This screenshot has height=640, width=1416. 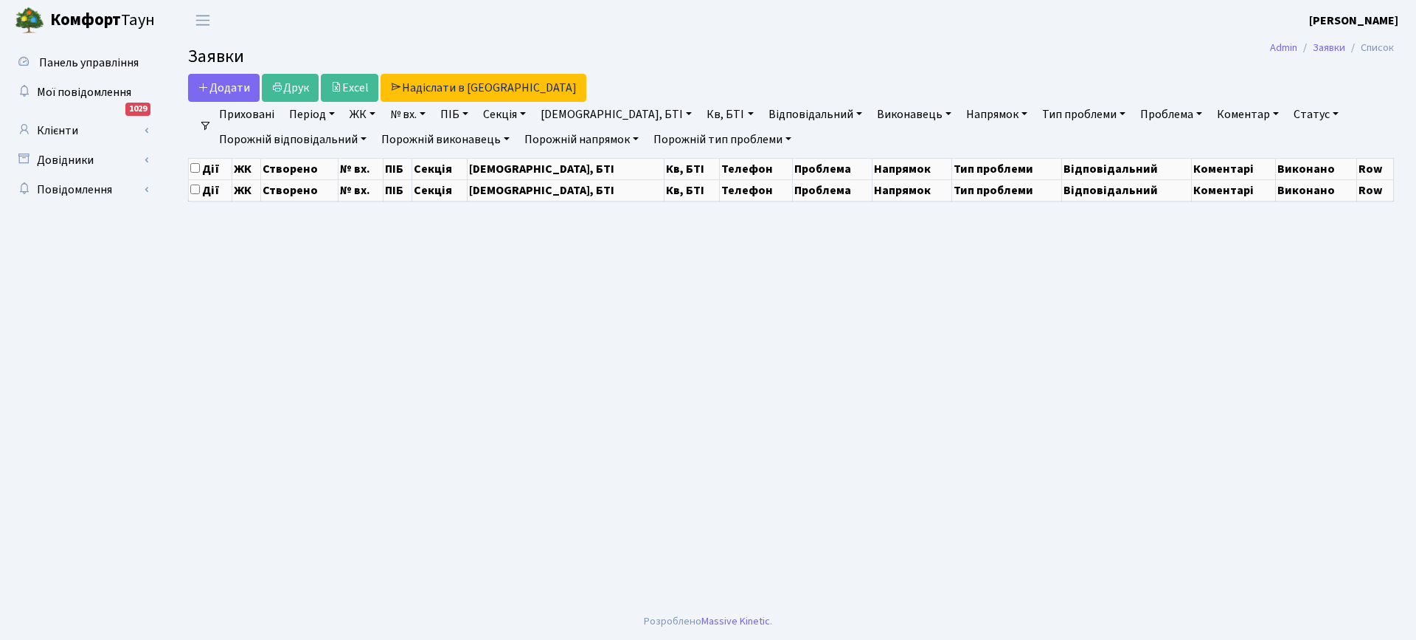 I want to click on a: Панель управління, so click(x=81, y=63).